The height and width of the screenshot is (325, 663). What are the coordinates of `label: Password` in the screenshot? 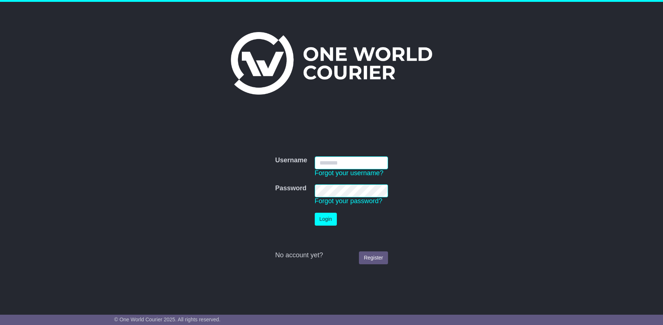 It's located at (291, 189).